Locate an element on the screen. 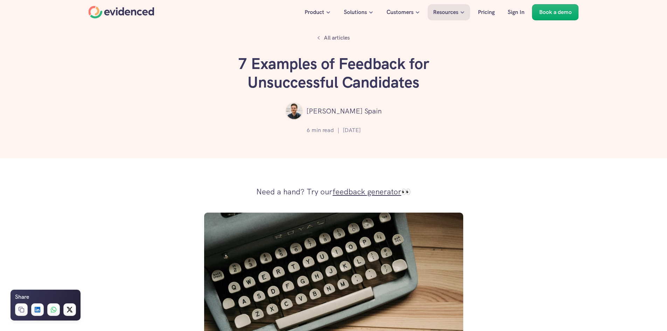 The image size is (667, 331). p: Customers is located at coordinates (400, 12).